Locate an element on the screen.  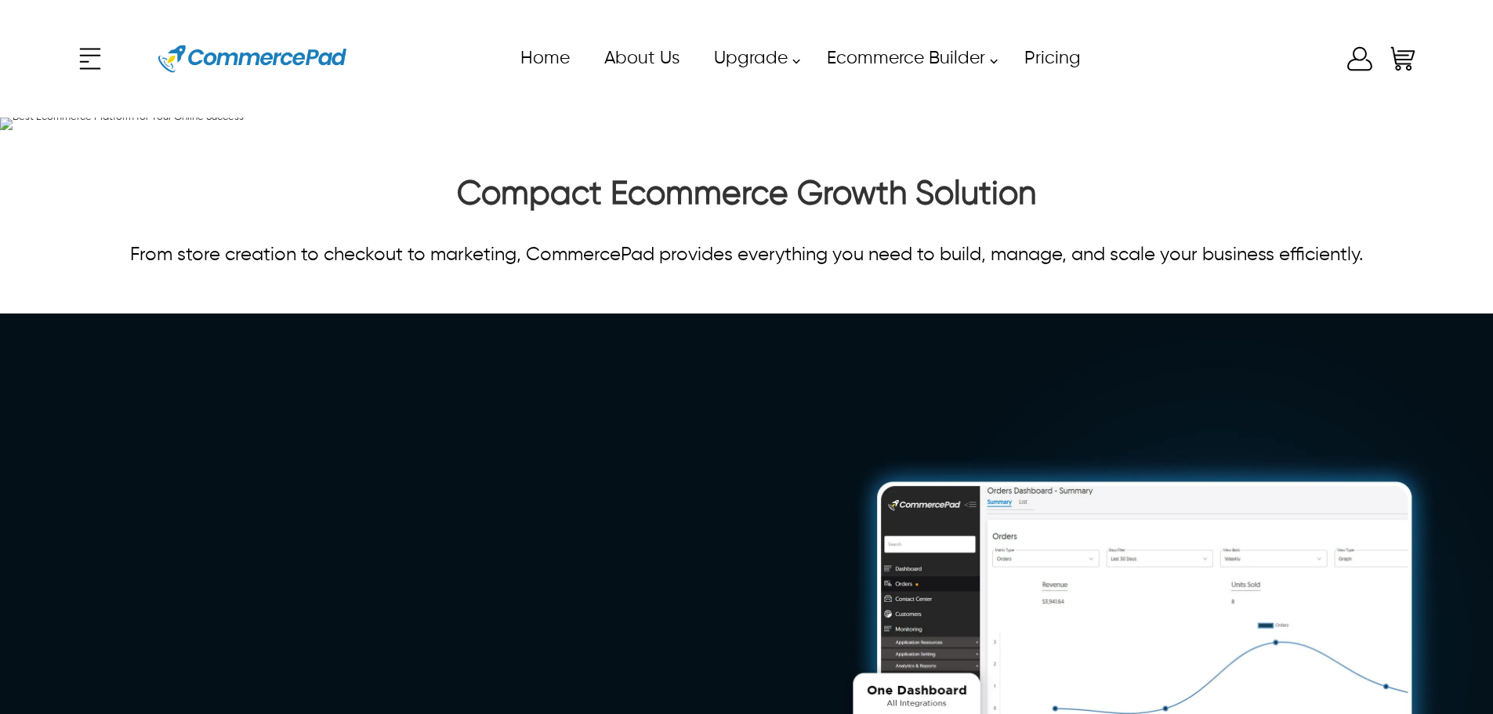
h2: Compact Ecommerce Growth Solution is located at coordinates (746, 198).